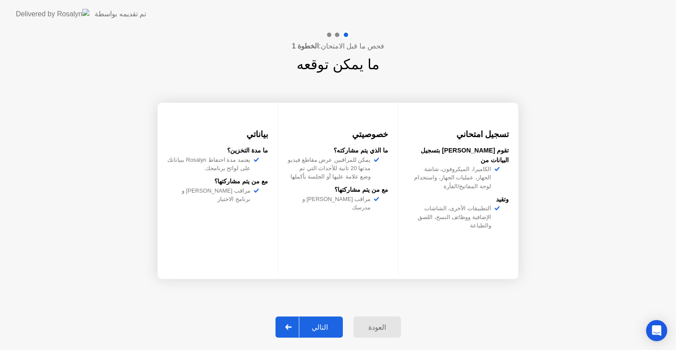  I want to click on div: التالي, so click(320, 327).